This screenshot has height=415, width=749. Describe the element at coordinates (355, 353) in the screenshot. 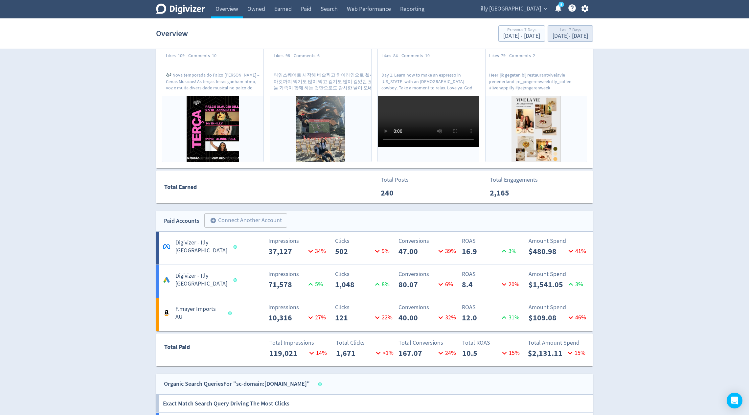

I see `p: 1,671` at that location.